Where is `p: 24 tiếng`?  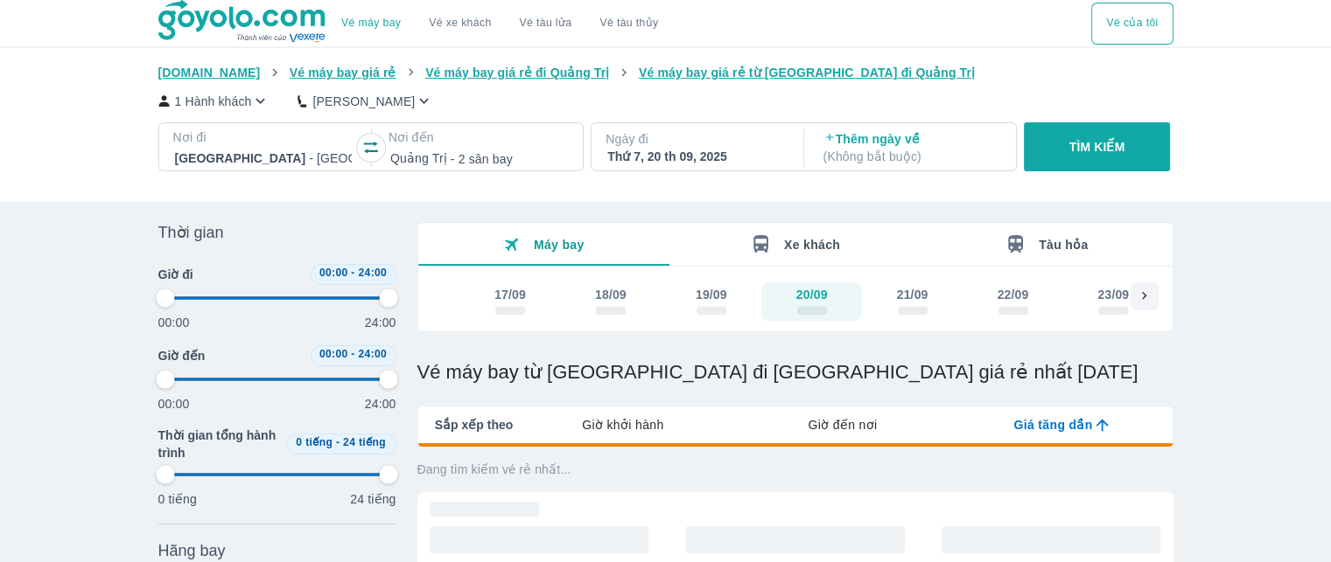
p: 24 tiếng is located at coordinates (373, 500).